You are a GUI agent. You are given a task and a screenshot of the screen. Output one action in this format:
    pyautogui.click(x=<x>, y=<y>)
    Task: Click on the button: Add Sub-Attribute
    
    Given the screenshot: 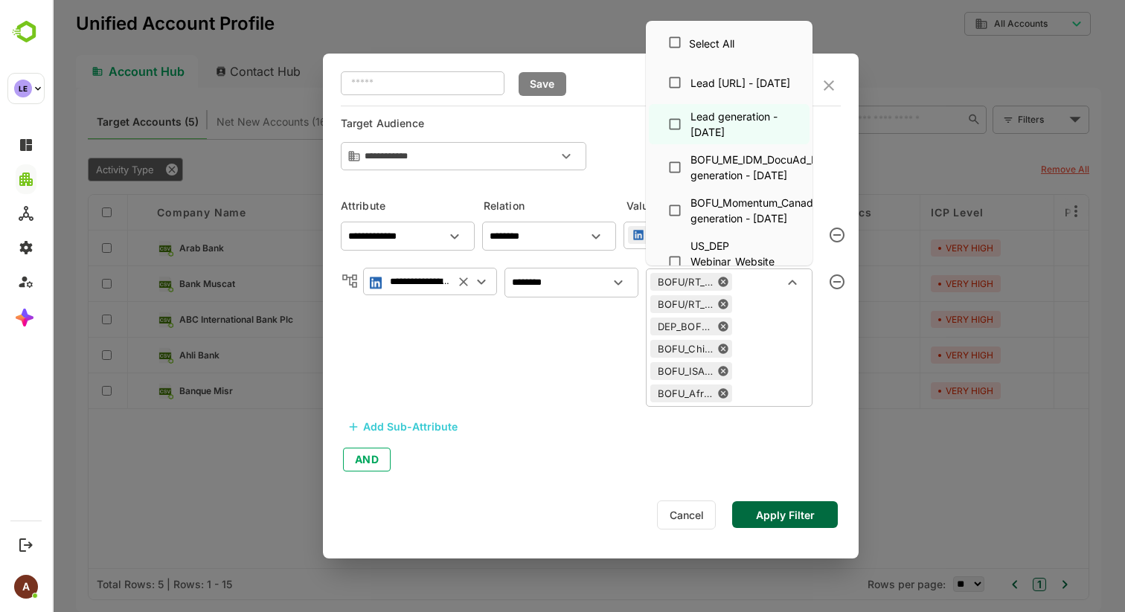 What is the action you would take?
    pyautogui.click(x=350, y=427)
    